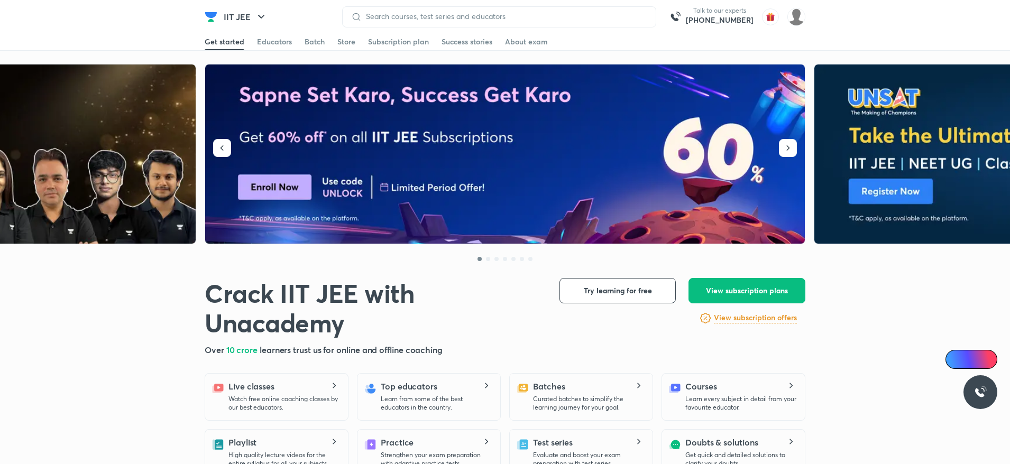 This screenshot has height=464, width=1010. Describe the element at coordinates (741, 403) in the screenshot. I see `p: Learn every subject in detail from your favourite educator.` at that location.